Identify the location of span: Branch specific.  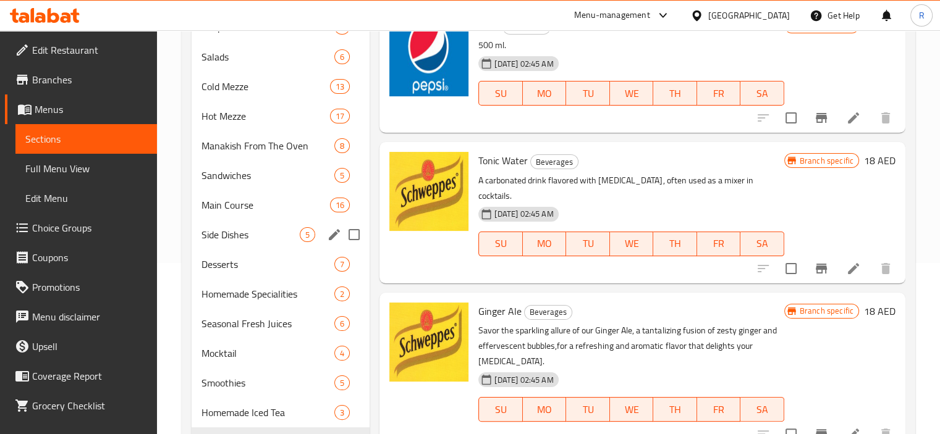
(826, 311).